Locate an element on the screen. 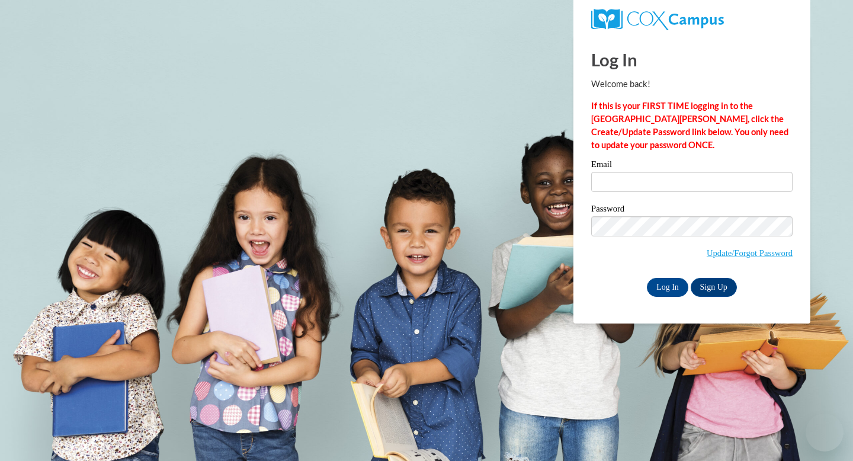 This screenshot has width=853, height=461. input: Log In is located at coordinates (667, 287).